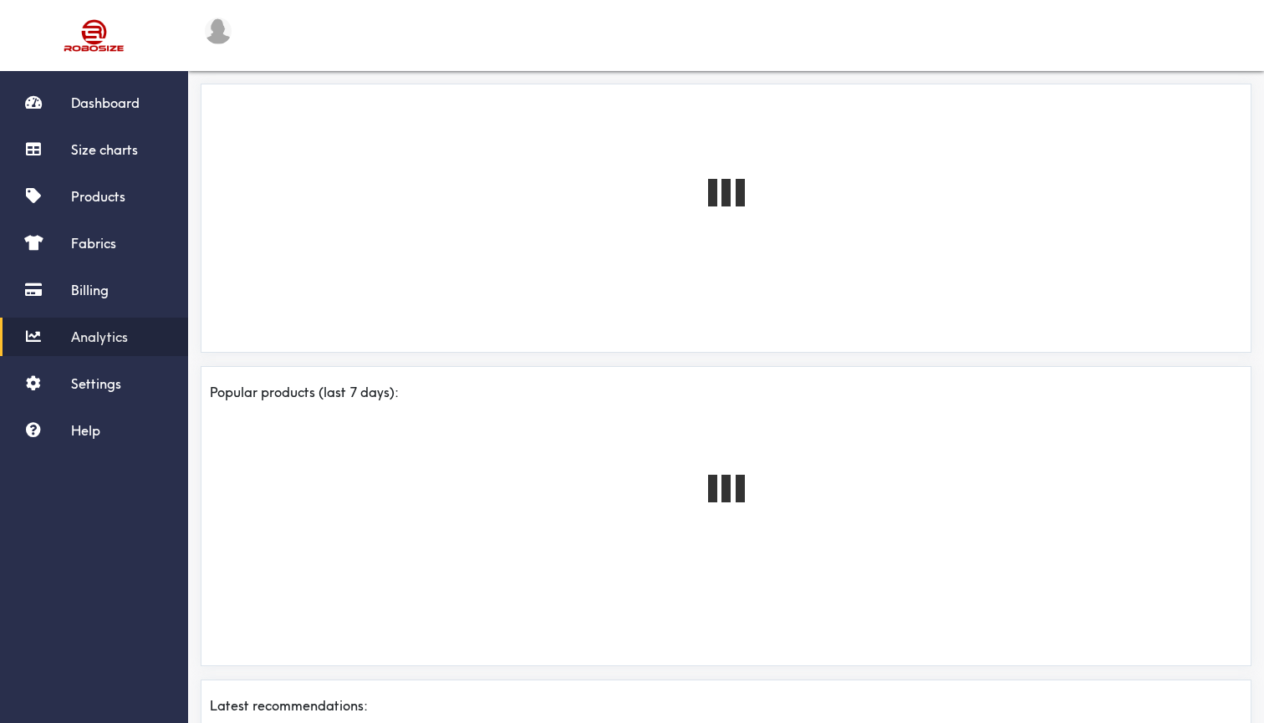  Describe the element at coordinates (94, 243) in the screenshot. I see `span: Fabrics` at that location.